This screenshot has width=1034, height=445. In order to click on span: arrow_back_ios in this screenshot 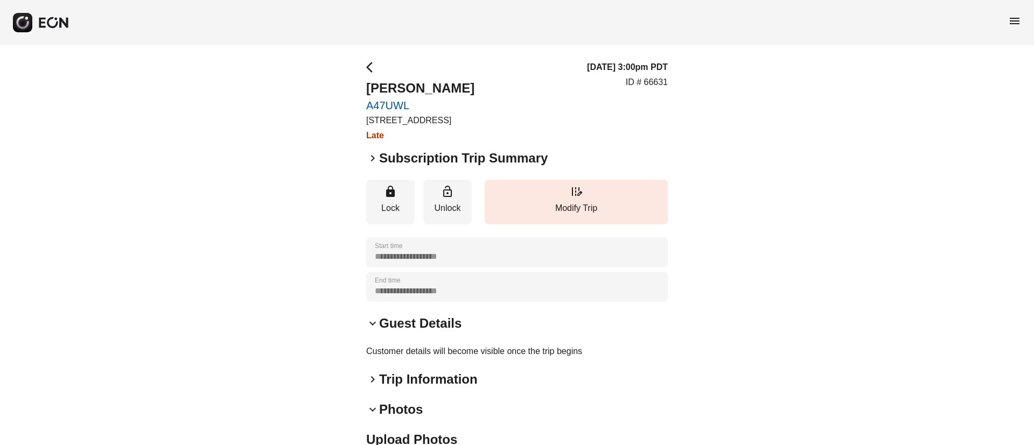, I will do `click(373, 67)`.